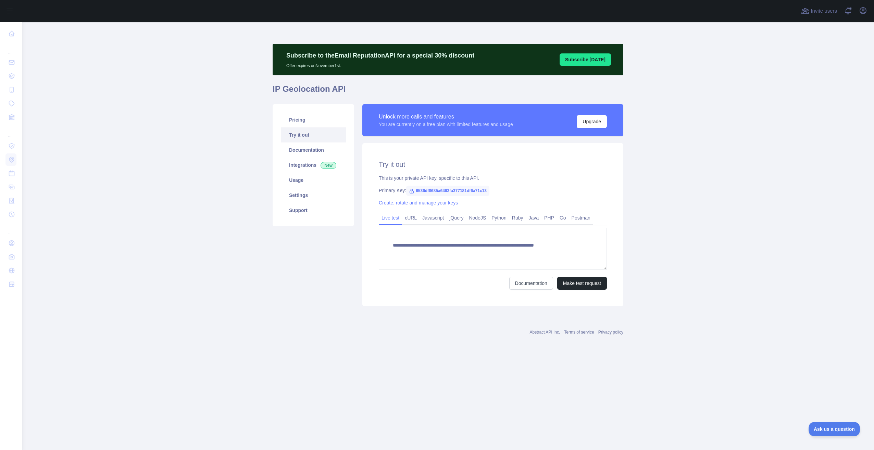 Image resolution: width=874 pixels, height=450 pixels. I want to click on a: Go, so click(563, 218).